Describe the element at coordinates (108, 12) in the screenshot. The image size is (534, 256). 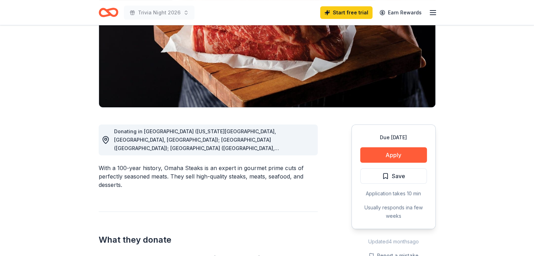
I see `a: Home` at that location.